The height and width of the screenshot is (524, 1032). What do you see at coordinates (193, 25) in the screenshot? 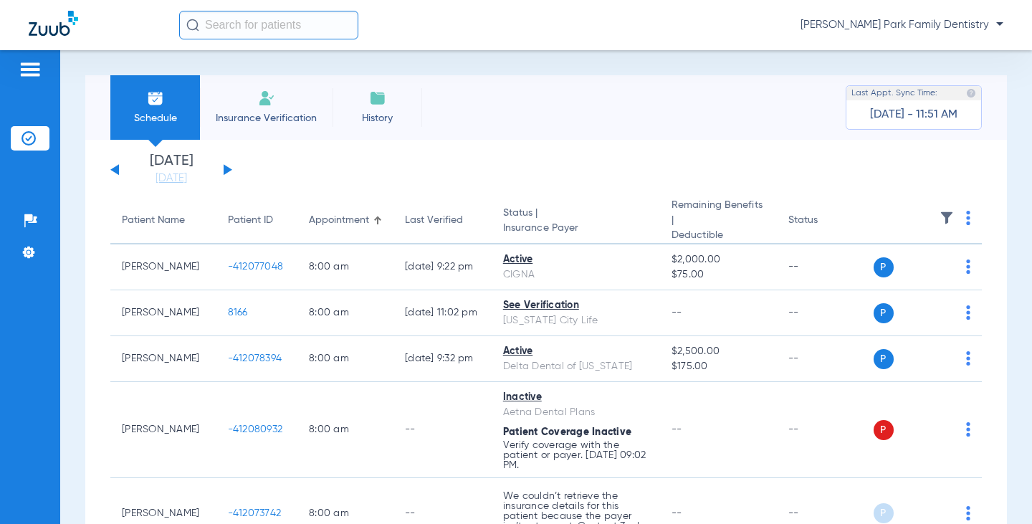
I see `img: Search Icon` at bounding box center [193, 25].